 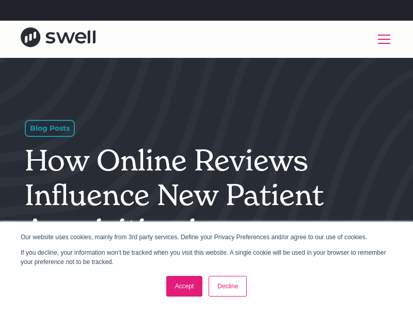 I want to click on p: Our website uses cookies, mainly from 3rd party services. Define your Privacy Preferences and/or ..., so click(x=207, y=237).